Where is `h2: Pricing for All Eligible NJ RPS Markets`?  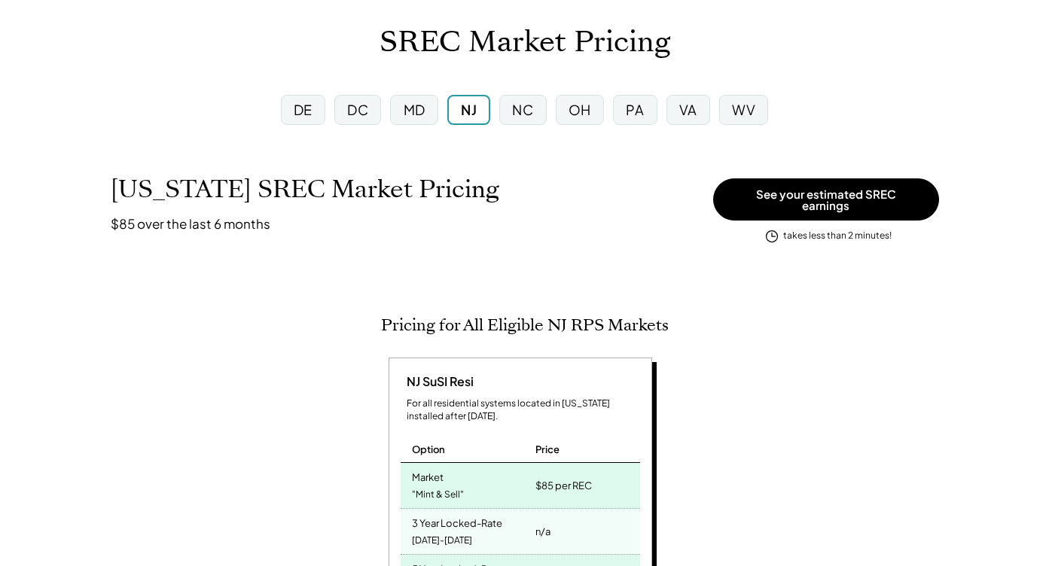 h2: Pricing for All Eligible NJ RPS Markets is located at coordinates (525, 325).